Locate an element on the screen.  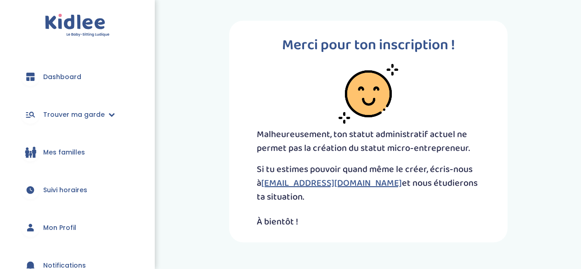
span: Mon Profil is located at coordinates (60, 227).